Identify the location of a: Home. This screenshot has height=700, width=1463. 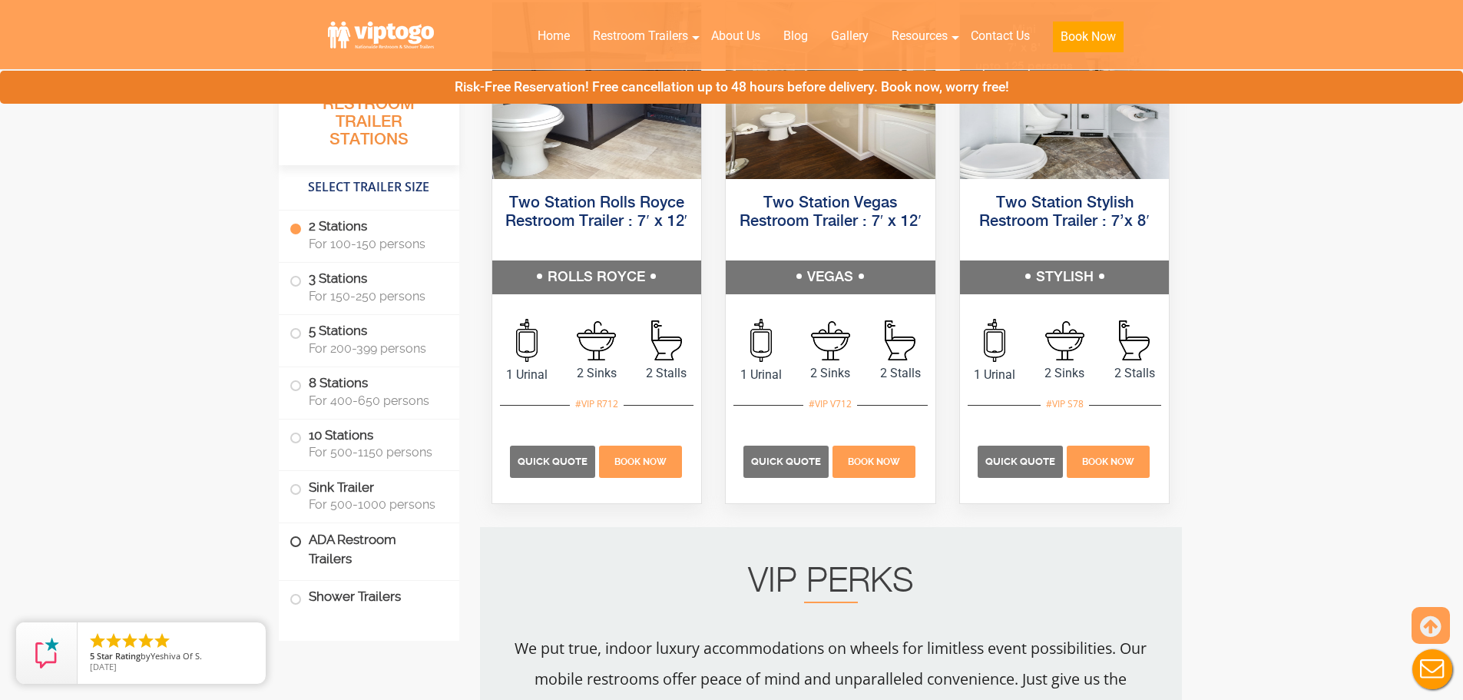
(554, 36).